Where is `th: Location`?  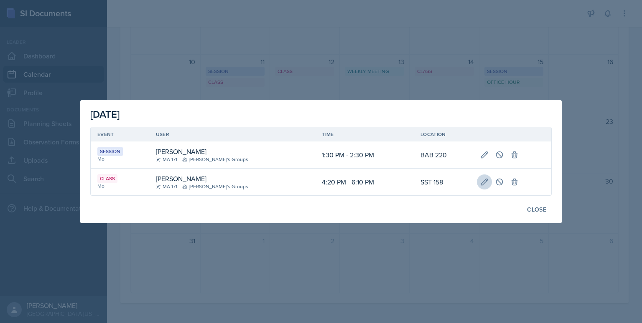
th: Location is located at coordinates (443, 134).